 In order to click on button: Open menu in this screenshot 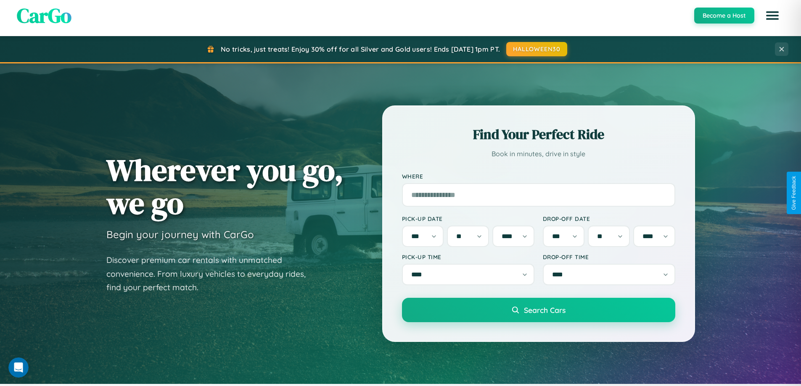, I will do `click(772, 16)`.